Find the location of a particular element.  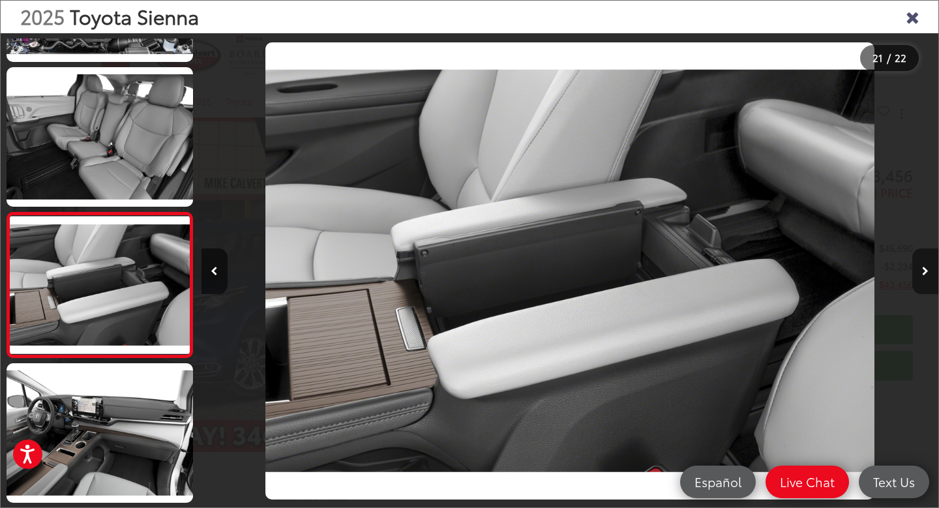

i: Close gallery is located at coordinates (912, 16).